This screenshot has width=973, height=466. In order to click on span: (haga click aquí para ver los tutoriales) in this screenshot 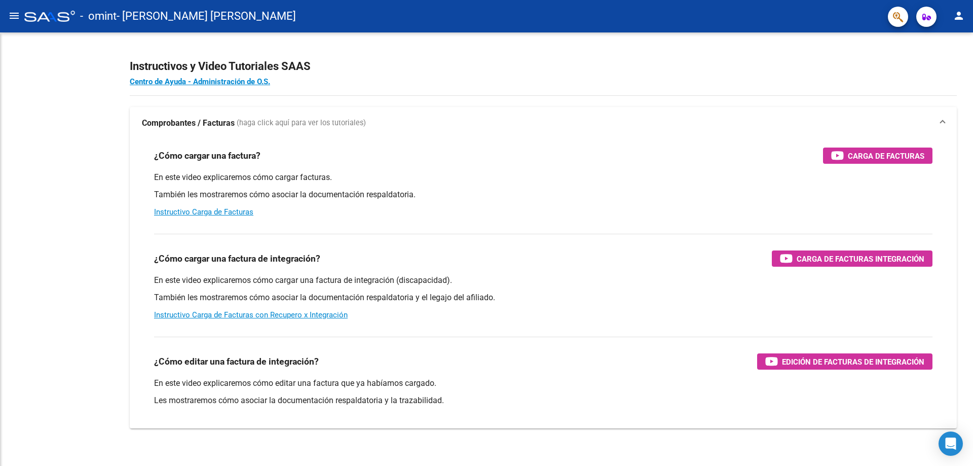, I will do `click(301, 123)`.